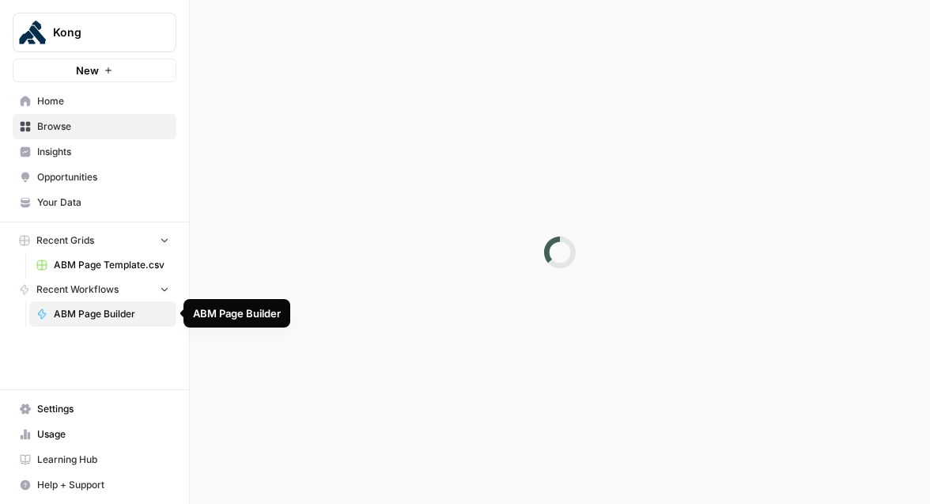  Describe the element at coordinates (103, 485) in the screenshot. I see `span: Help + Support` at that location.